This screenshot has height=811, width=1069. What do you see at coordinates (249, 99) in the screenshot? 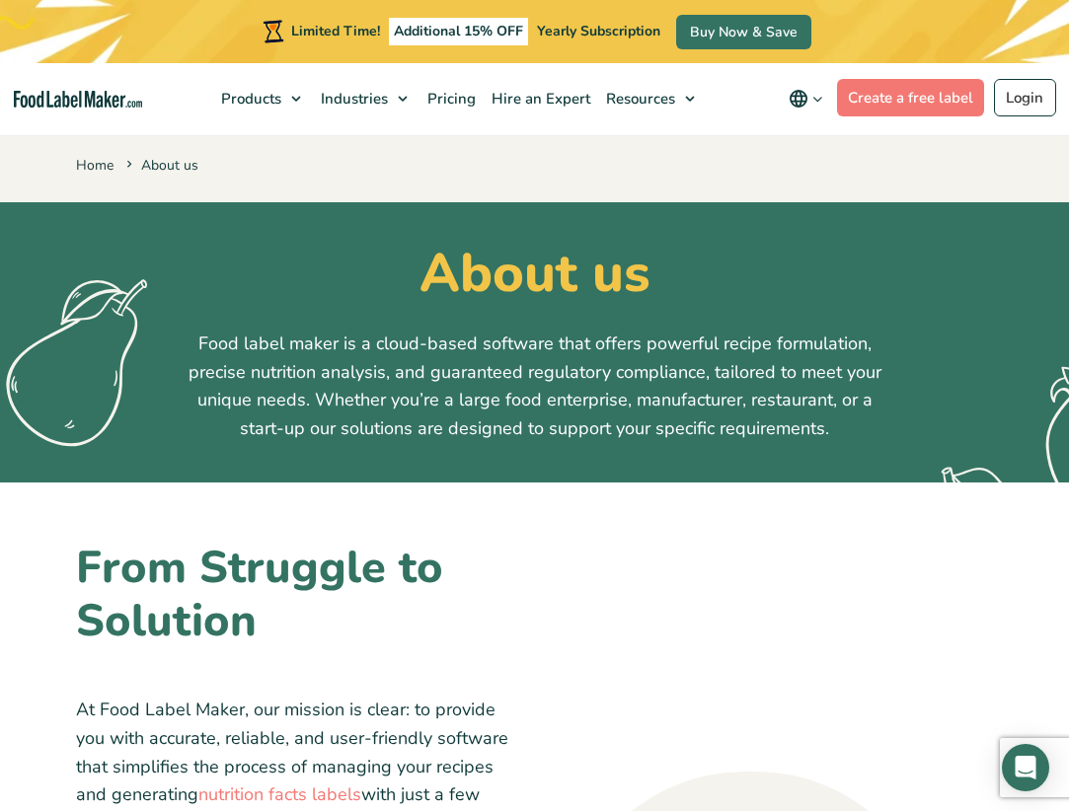
I see `span: Products` at bounding box center [249, 99].